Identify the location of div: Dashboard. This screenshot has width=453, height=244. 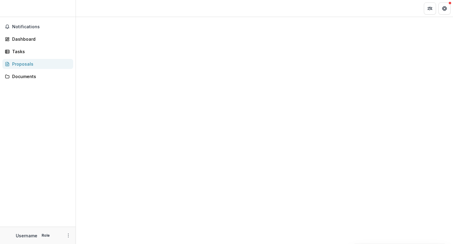
(40, 39).